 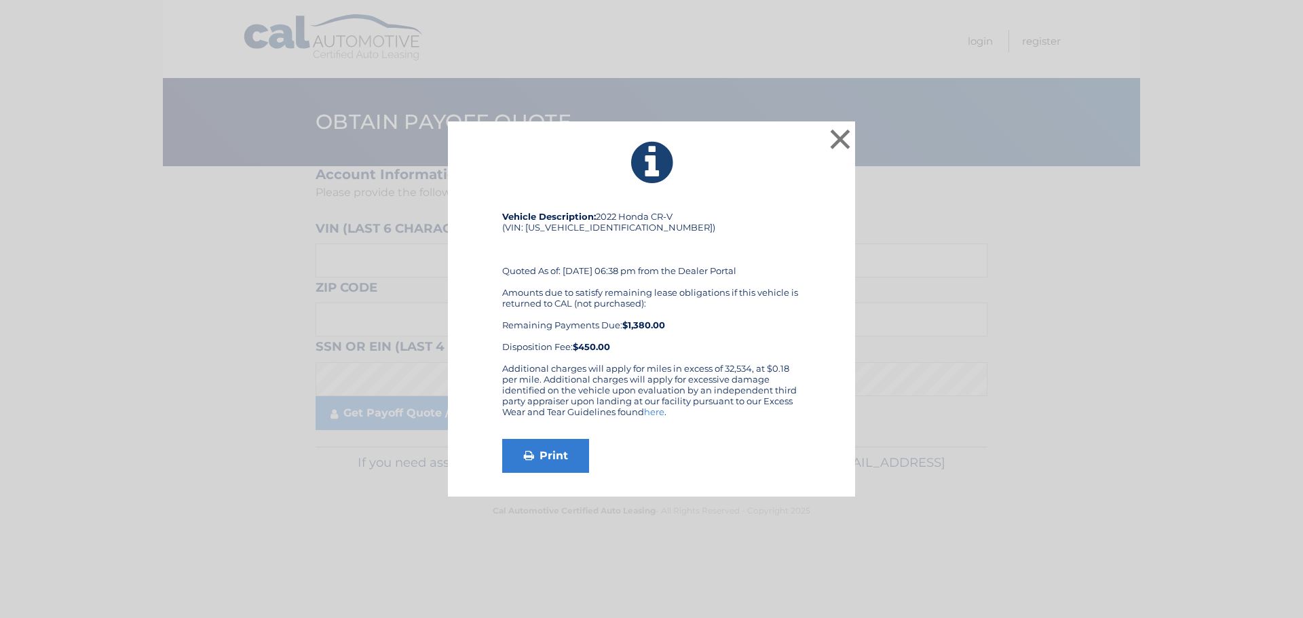 I want to click on a: Print, so click(x=546, y=456).